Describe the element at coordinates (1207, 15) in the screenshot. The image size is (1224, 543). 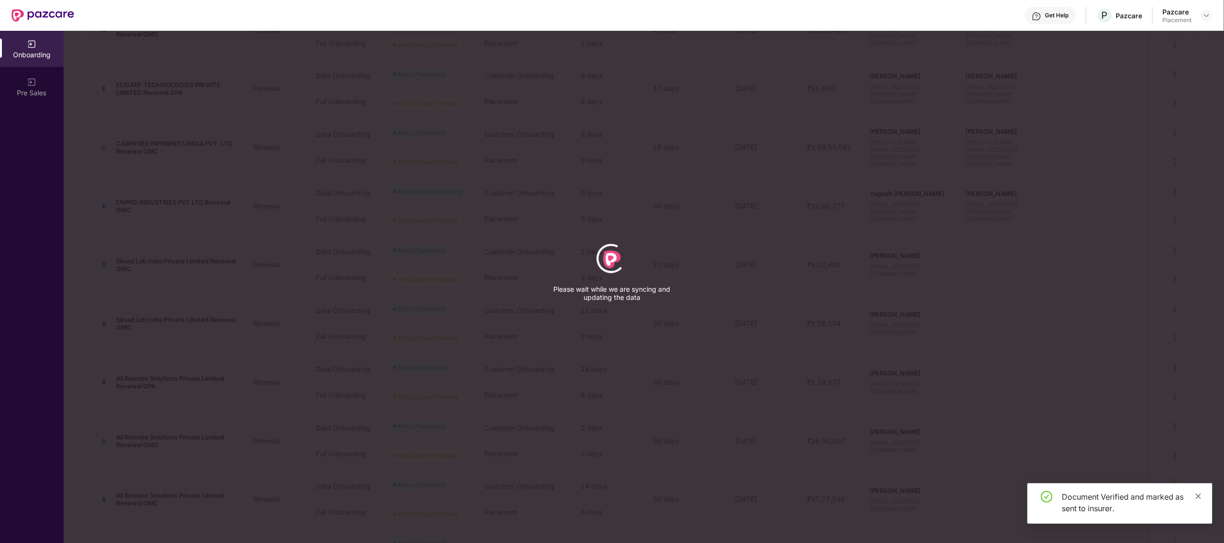
I see `img: svg+xml;base64,PHN2ZyBpZD0iRHJvcGRvd24tMzJ4MzIiIHhtbG5zPSJodHRwOi8vd3d3LnczLm9yZy8yMDAwL3N2ZyIgd2...` at that location.